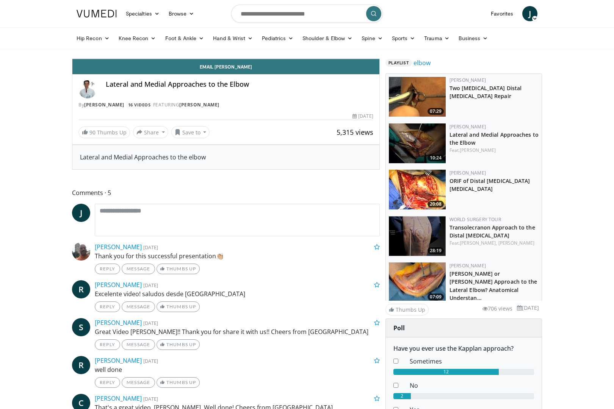 This screenshot has height=409, width=614. I want to click on video-js: Video Player, so click(226, 59).